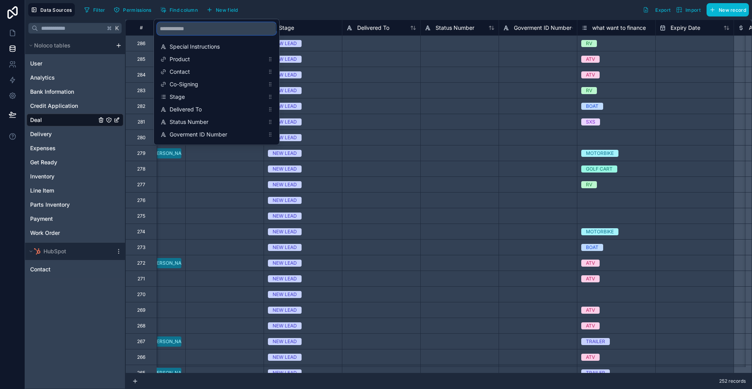  I want to click on div: 275, so click(141, 216).